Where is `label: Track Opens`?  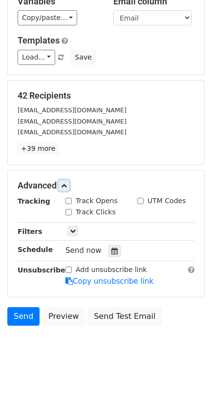
label: Track Opens is located at coordinates (97, 201).